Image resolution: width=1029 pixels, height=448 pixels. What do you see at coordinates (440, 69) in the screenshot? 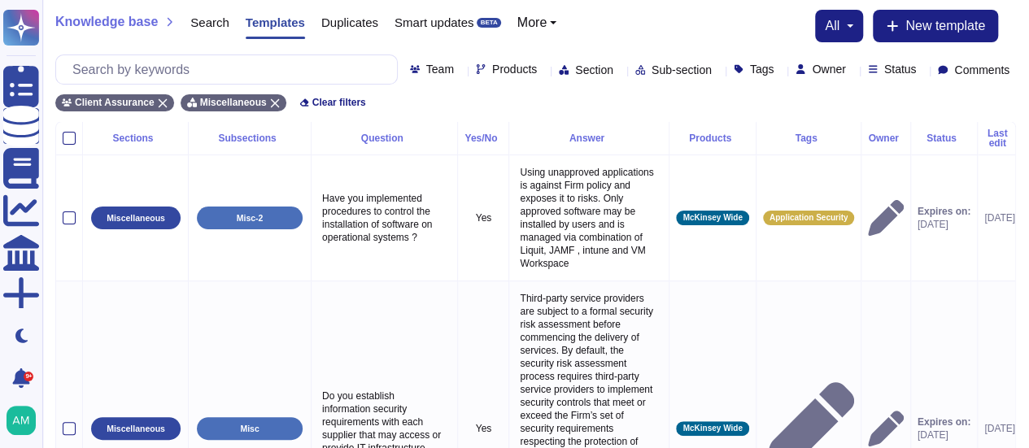
I see `span: Team` at bounding box center [440, 69].